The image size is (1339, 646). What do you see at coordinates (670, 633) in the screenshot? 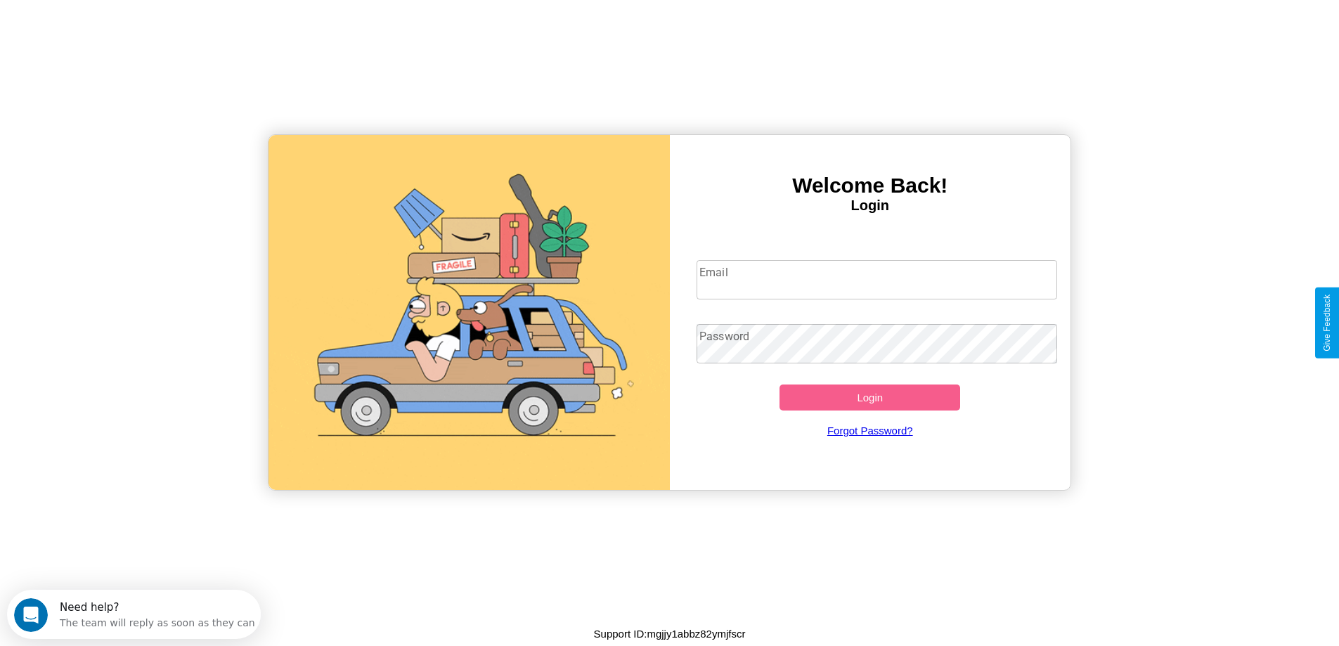
I see `p: Support ID: mgjjy1abbz82ymjfscr` at bounding box center [670, 633].